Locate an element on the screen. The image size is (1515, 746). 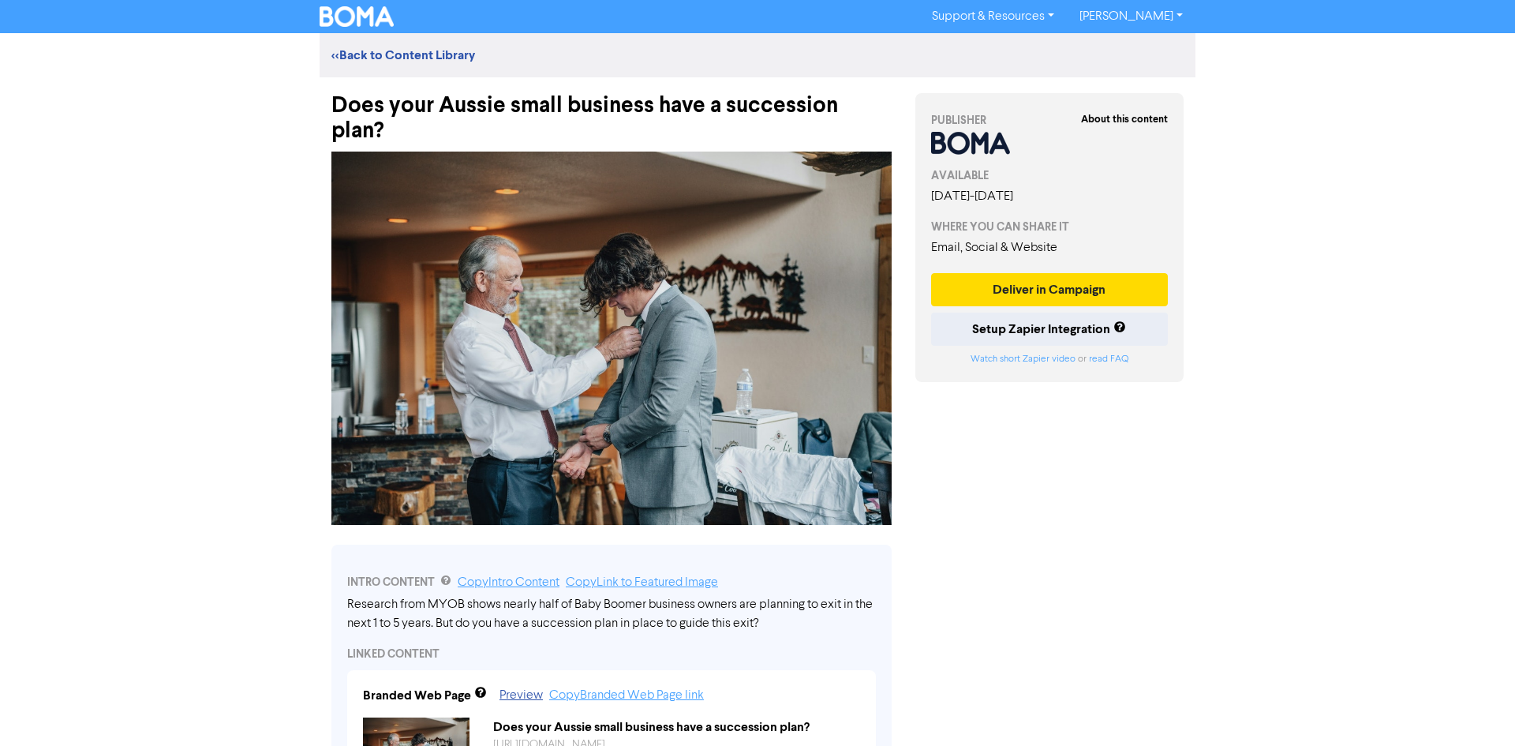
a: read FAQ is located at coordinates (1109, 359).